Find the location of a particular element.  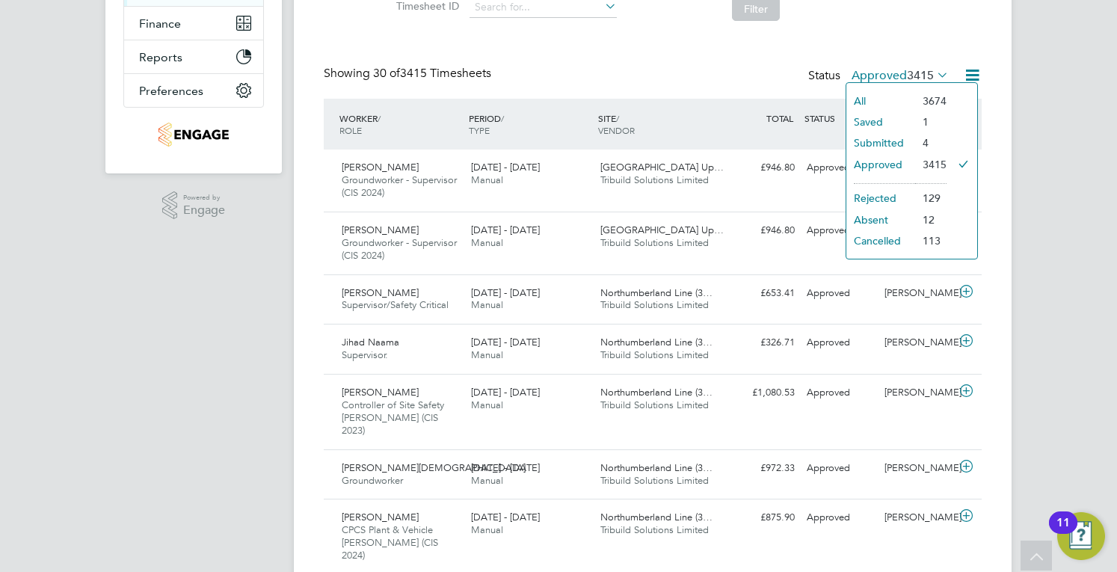

span: 3415 is located at coordinates (921, 76).